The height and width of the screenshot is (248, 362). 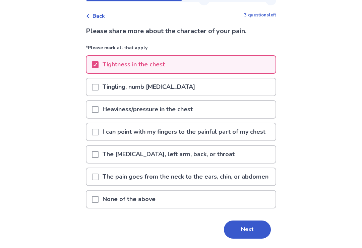 What do you see at coordinates (184, 132) in the screenshot?
I see `p: I can point with my fingers to the painful part of my chest` at bounding box center [184, 132].